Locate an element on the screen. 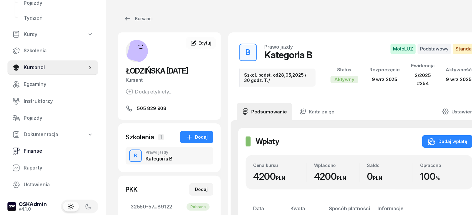 The width and height of the screenshot is (472, 215). div: Dodaj etykiety... is located at coordinates (149, 91).